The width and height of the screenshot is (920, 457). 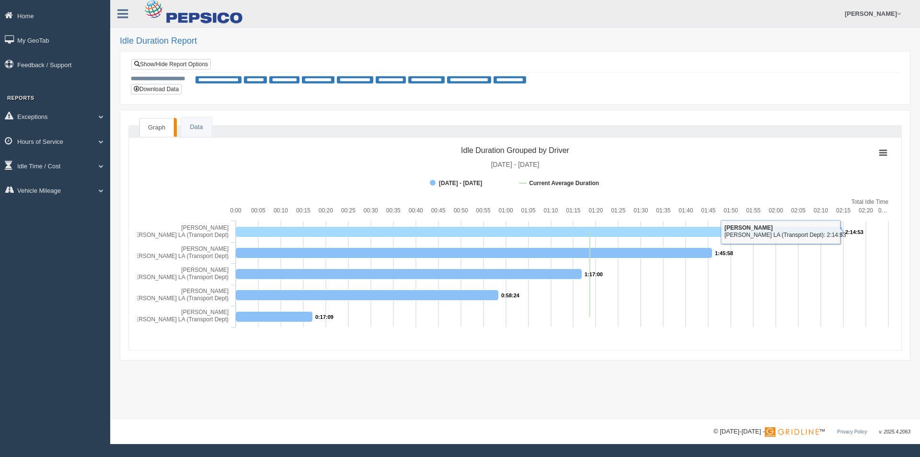 What do you see at coordinates (326, 210) in the screenshot?
I see `text: 00:20` at bounding box center [326, 210].